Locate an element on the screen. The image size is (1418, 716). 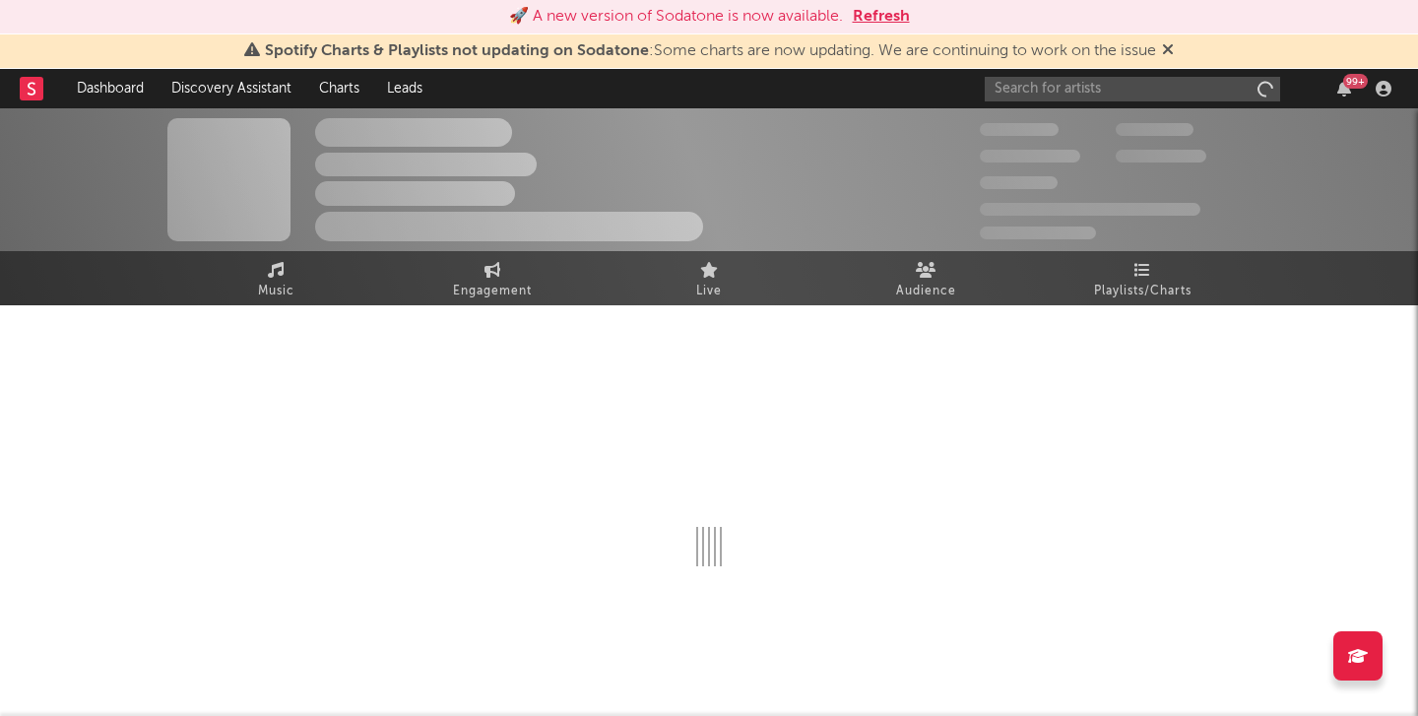
div: 99 + is located at coordinates (1355, 81).